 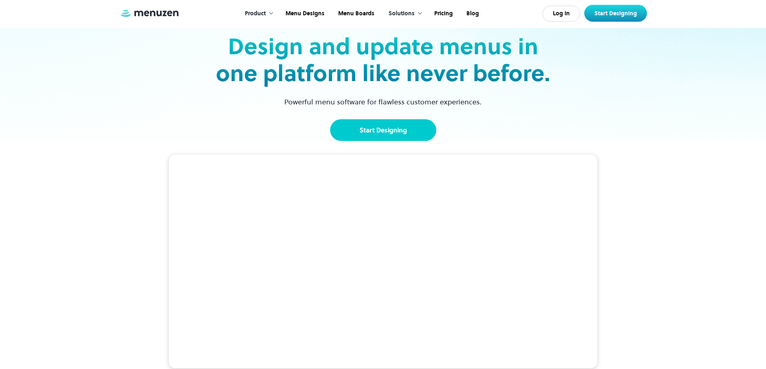 I want to click on a: Log In, so click(x=561, y=14).